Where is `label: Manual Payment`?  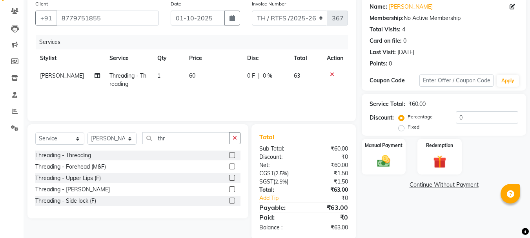 label: Manual Payment is located at coordinates (383, 145).